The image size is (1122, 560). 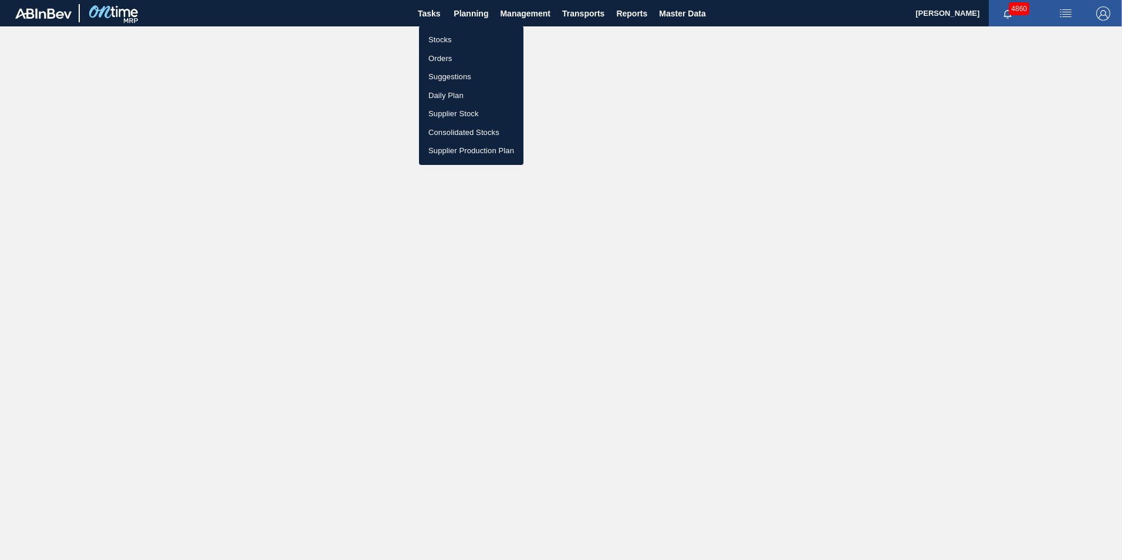 I want to click on a: Stocks, so click(x=471, y=40).